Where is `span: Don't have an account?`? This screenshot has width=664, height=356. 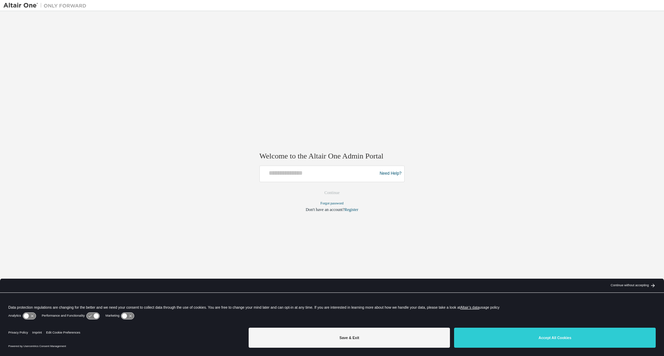 span: Don't have an account? is located at coordinates (325, 210).